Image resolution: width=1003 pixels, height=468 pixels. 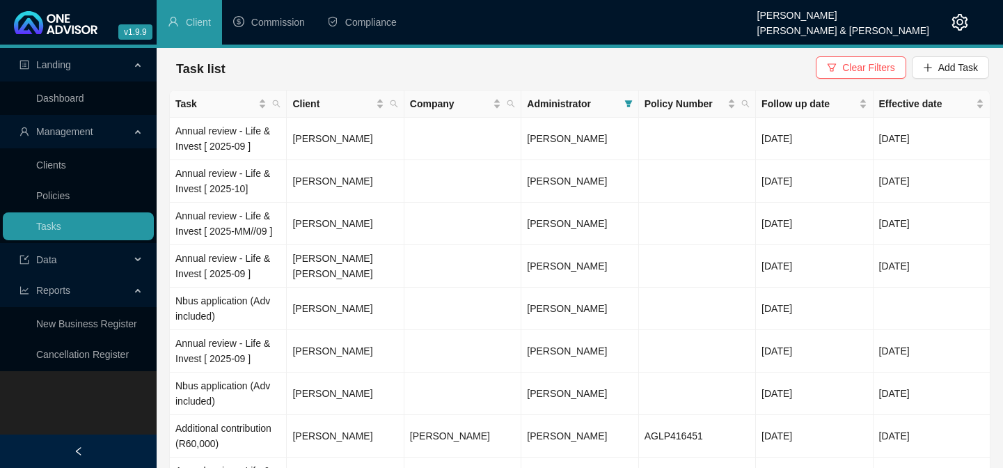 What do you see at coordinates (932, 104) in the screenshot?
I see `th: Effective date` at bounding box center [932, 104].